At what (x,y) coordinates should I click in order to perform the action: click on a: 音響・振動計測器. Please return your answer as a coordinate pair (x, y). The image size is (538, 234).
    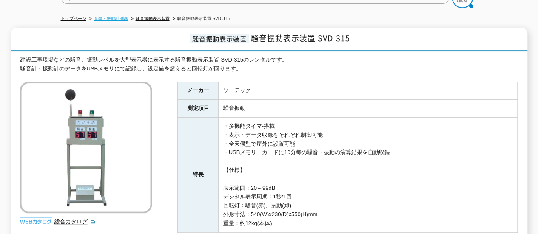
    Looking at the image, I should click on (111, 18).